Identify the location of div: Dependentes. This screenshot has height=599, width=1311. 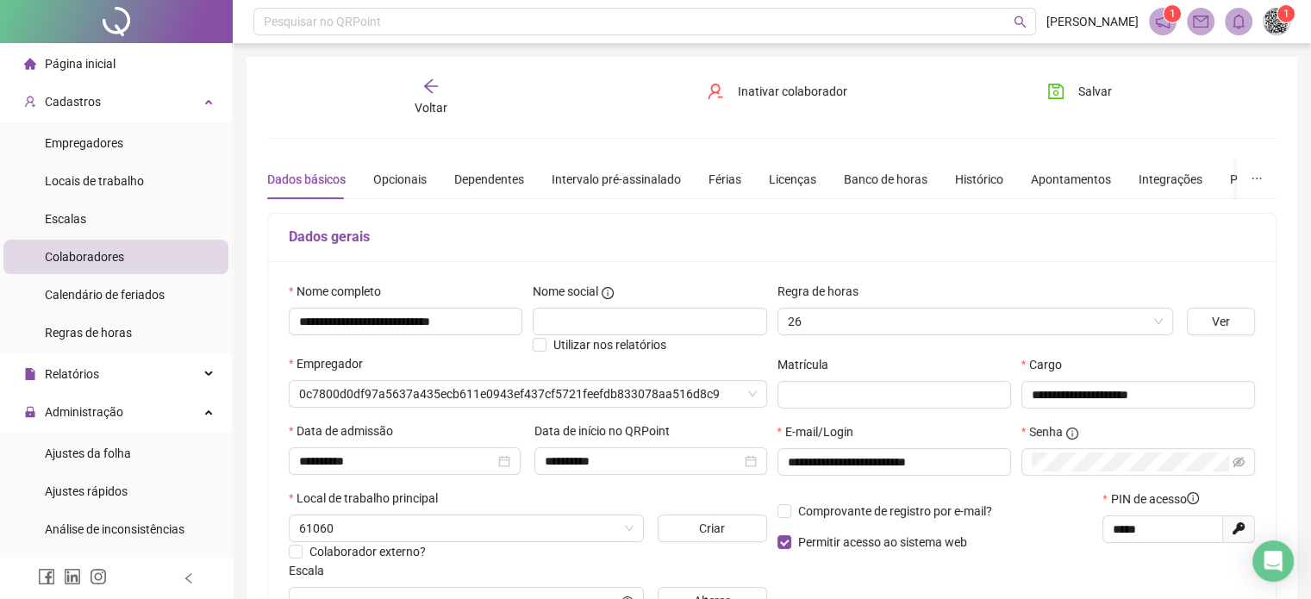
(489, 179).